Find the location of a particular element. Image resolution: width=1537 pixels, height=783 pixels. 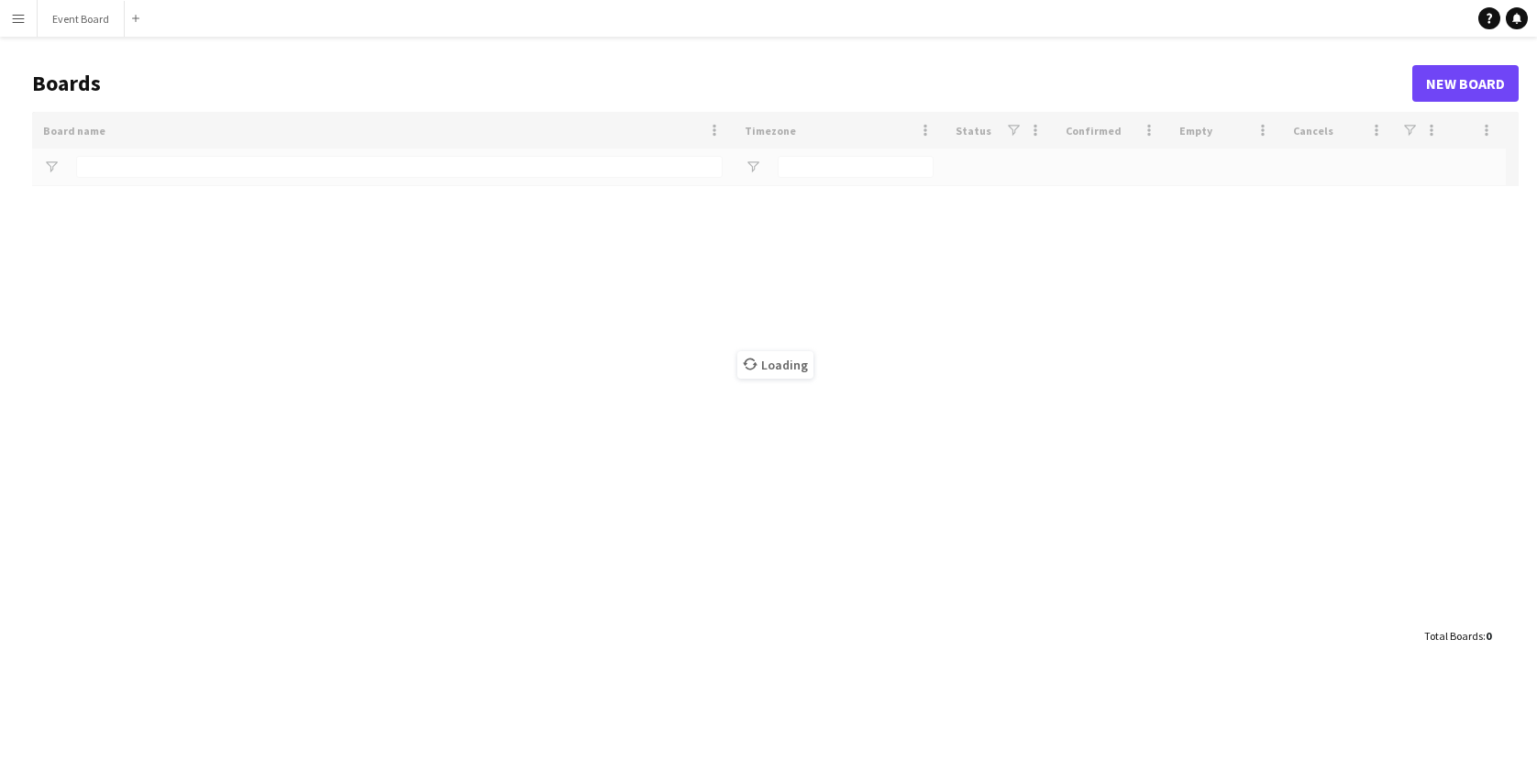

h1: Boards is located at coordinates (722, 83).